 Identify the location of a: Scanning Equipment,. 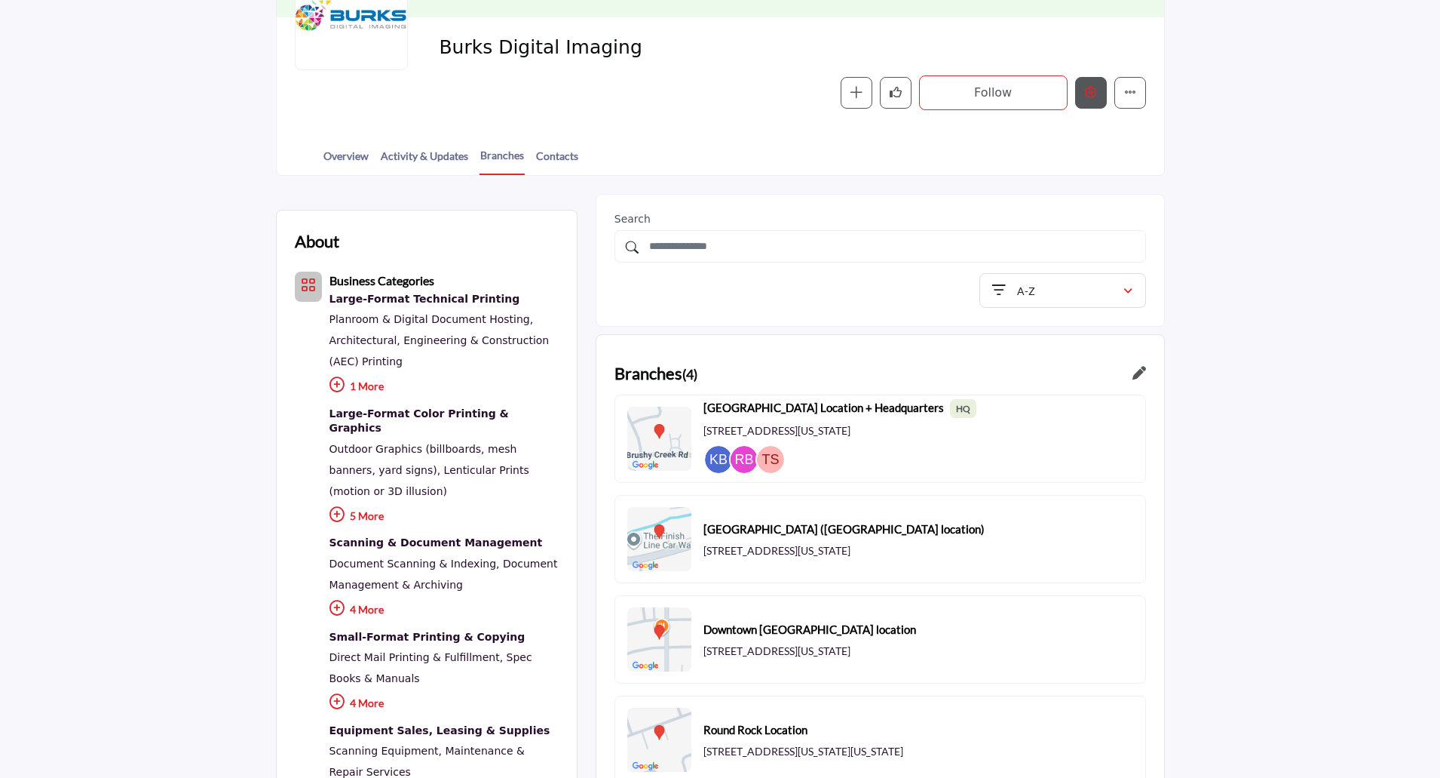
(385, 750).